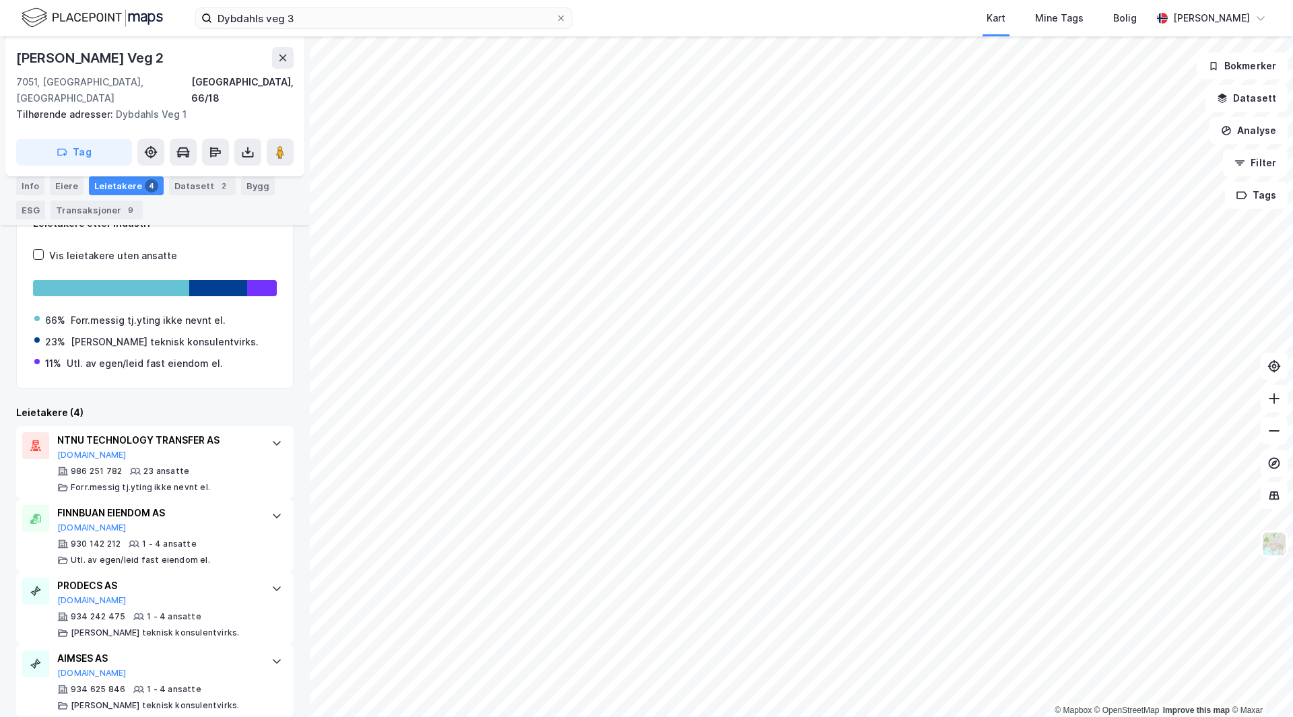  I want to click on input: Søk på adresse, matrikkel, gårdeiere, leietakere eller personer, so click(384, 18).